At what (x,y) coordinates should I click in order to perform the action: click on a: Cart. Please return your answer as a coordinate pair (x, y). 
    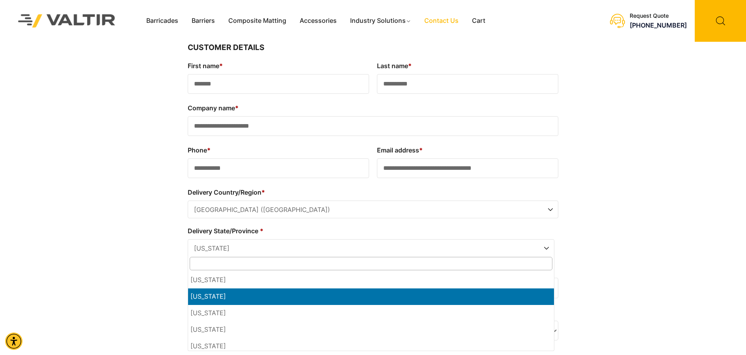
    Looking at the image, I should click on (478, 21).